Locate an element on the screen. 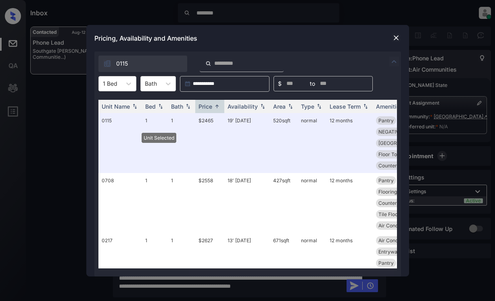 The width and height of the screenshot is (495, 301). span: 0115 is located at coordinates (122, 64).